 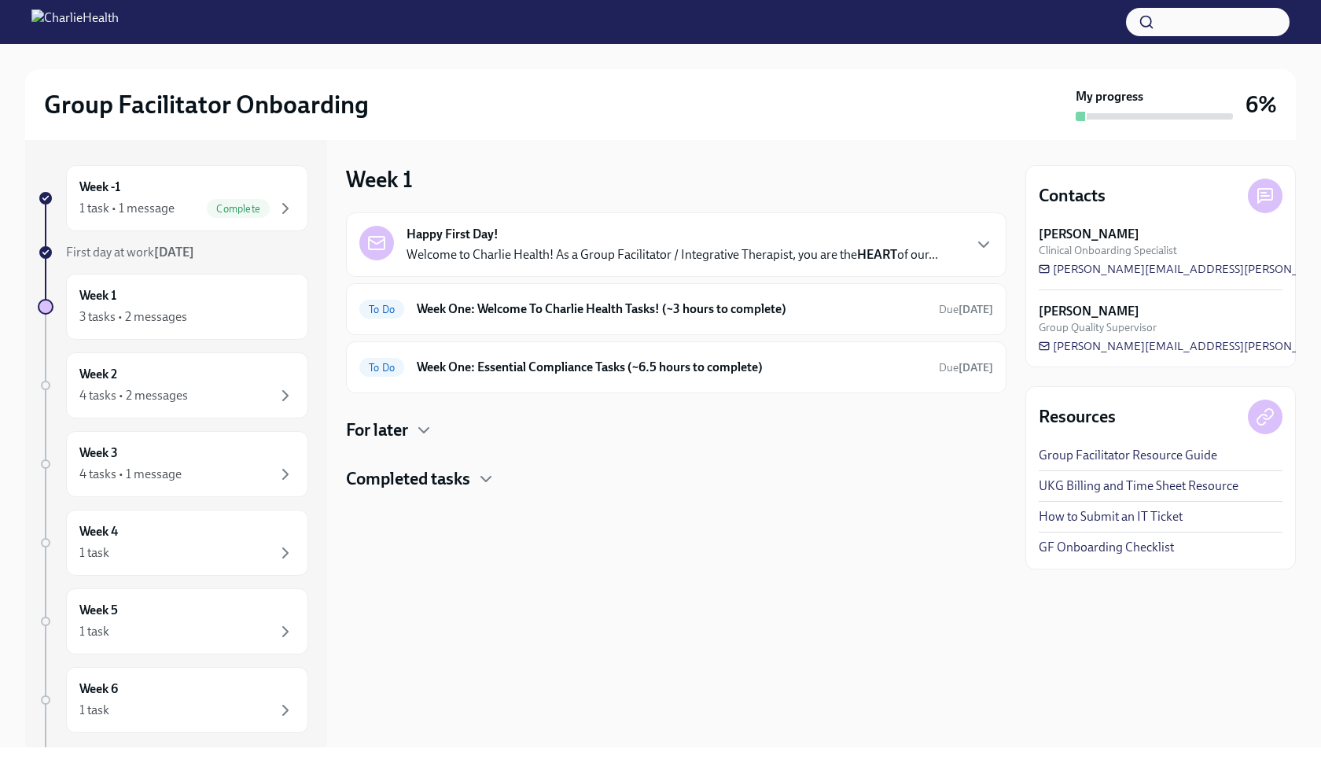 I want to click on span: Group Quality Supervisor, so click(x=1098, y=327).